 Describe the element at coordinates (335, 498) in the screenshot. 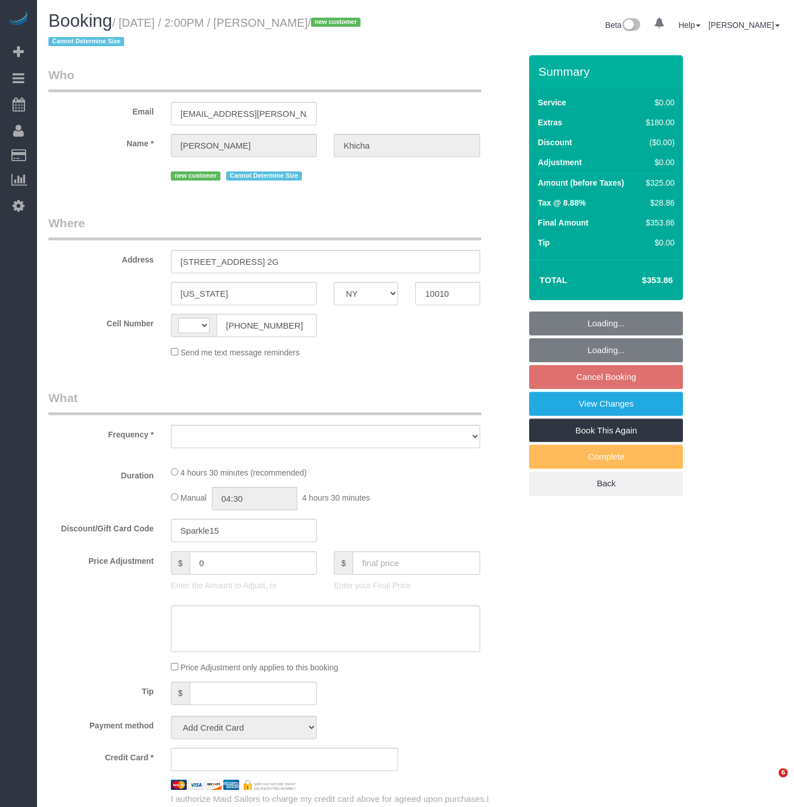

I see `span: 4 hours 30 minutes` at that location.